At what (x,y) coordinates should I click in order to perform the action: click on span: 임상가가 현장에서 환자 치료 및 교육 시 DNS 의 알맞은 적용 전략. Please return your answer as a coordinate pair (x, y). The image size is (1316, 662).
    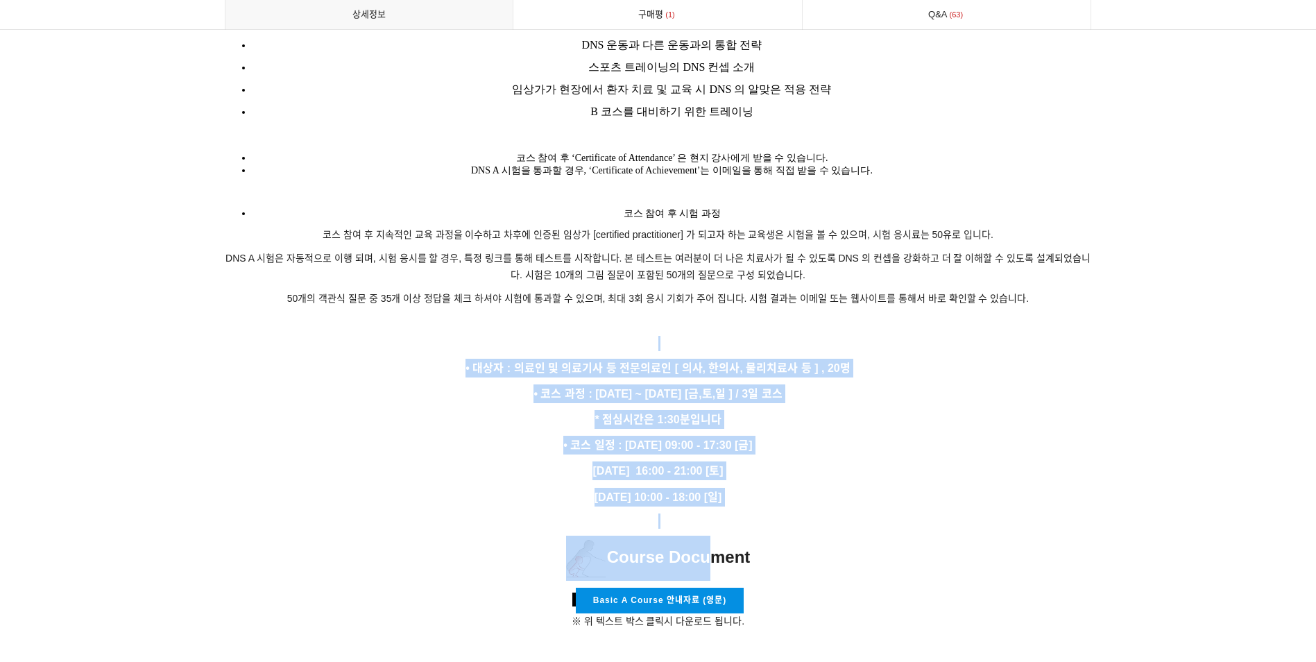
    Looking at the image, I should click on (672, 89).